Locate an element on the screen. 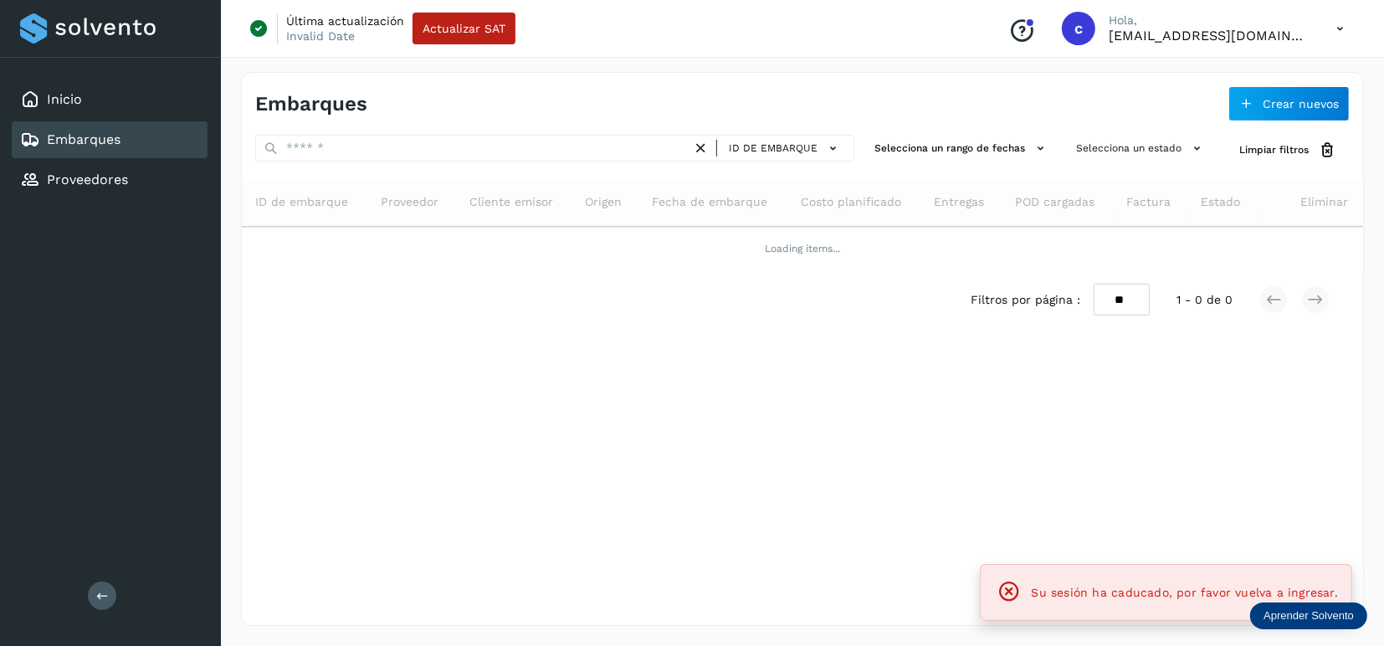 The image size is (1384, 646). span: Factura is located at coordinates (1148, 202).